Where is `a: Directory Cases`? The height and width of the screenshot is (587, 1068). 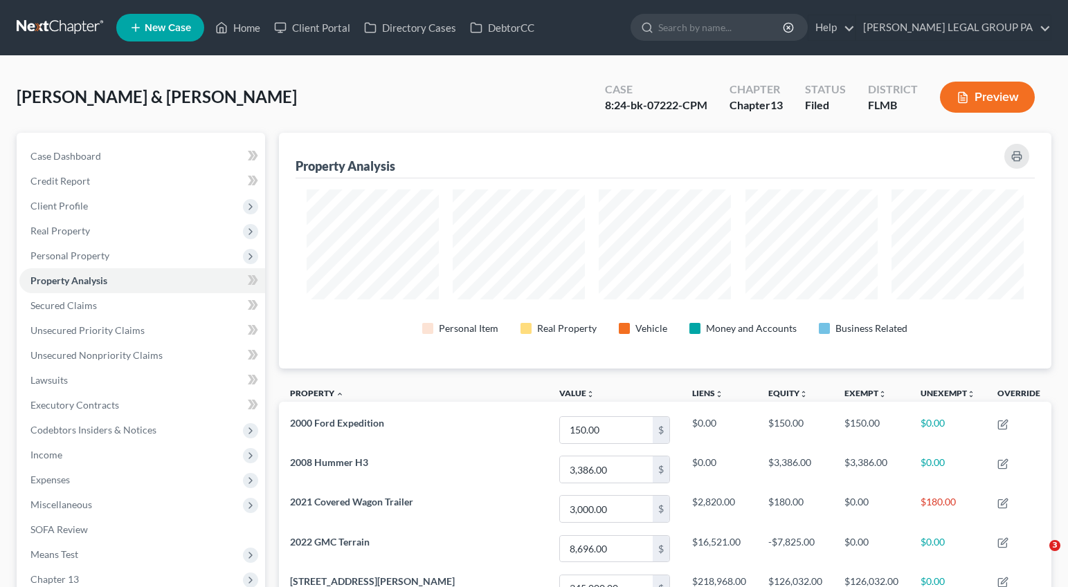 a: Directory Cases is located at coordinates (410, 28).